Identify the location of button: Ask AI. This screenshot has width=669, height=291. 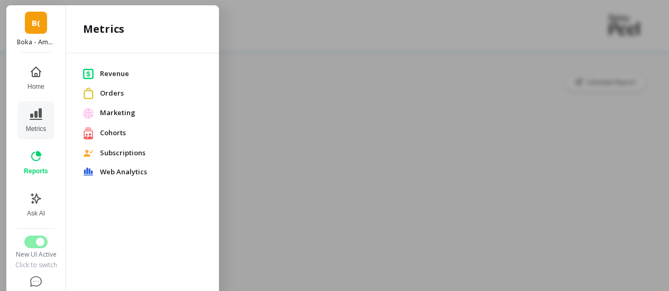
(35, 205).